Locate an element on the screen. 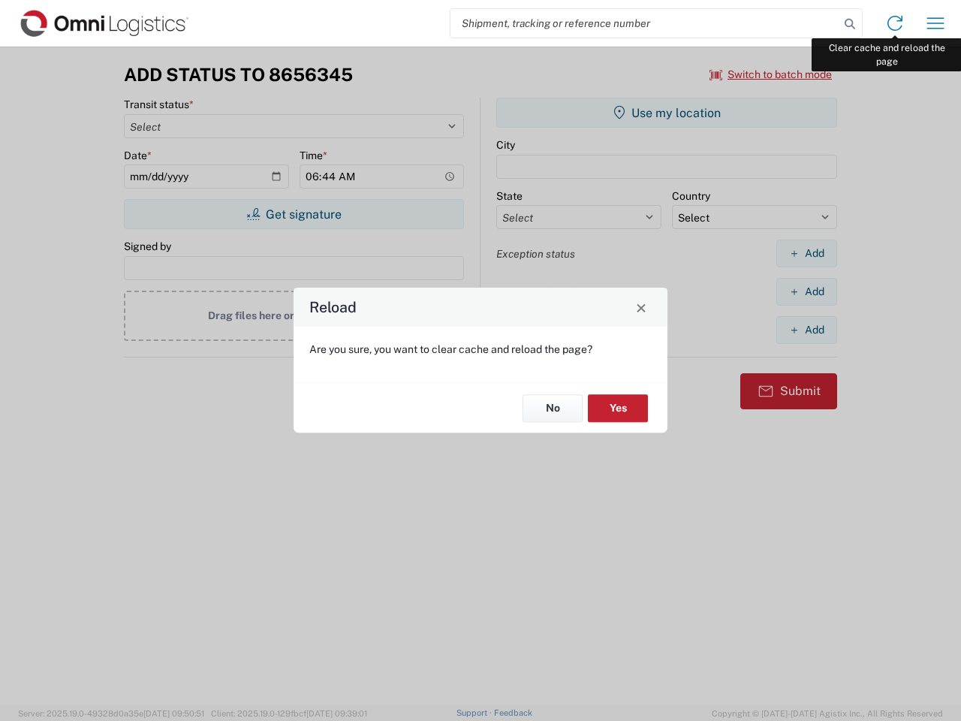  button: Close is located at coordinates (641, 307).